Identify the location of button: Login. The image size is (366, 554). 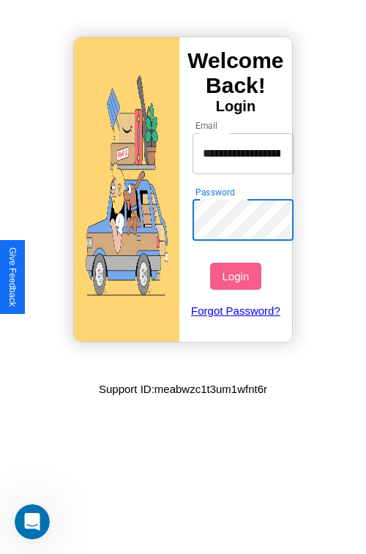
(235, 276).